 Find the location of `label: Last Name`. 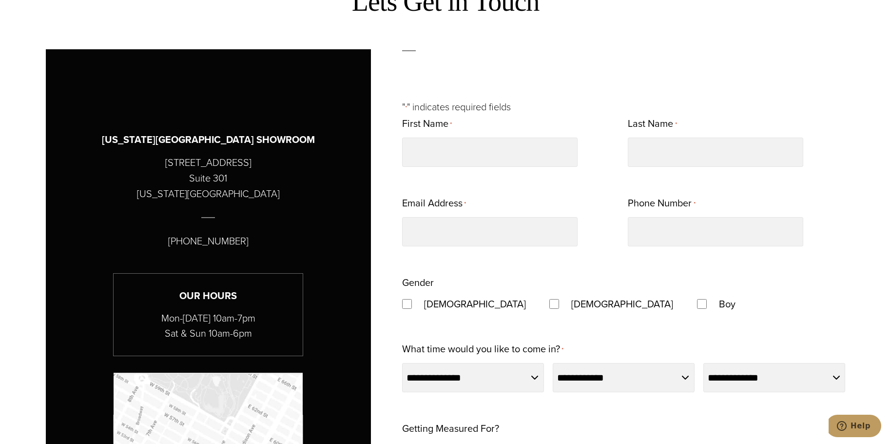

label: Last Name is located at coordinates (652, 124).